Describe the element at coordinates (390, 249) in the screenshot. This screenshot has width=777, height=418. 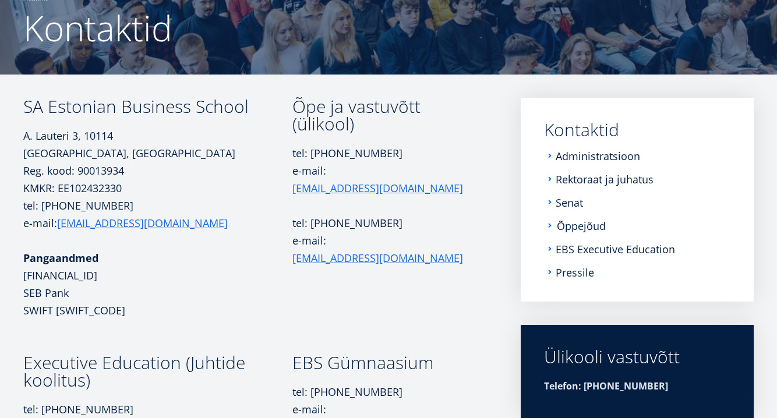
I see `p: e-mail:` at that location.